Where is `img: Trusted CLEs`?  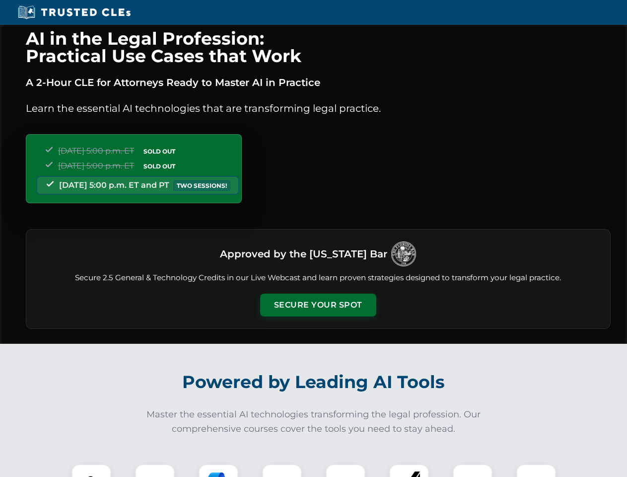
img: Trusted CLEs is located at coordinates (74, 12).